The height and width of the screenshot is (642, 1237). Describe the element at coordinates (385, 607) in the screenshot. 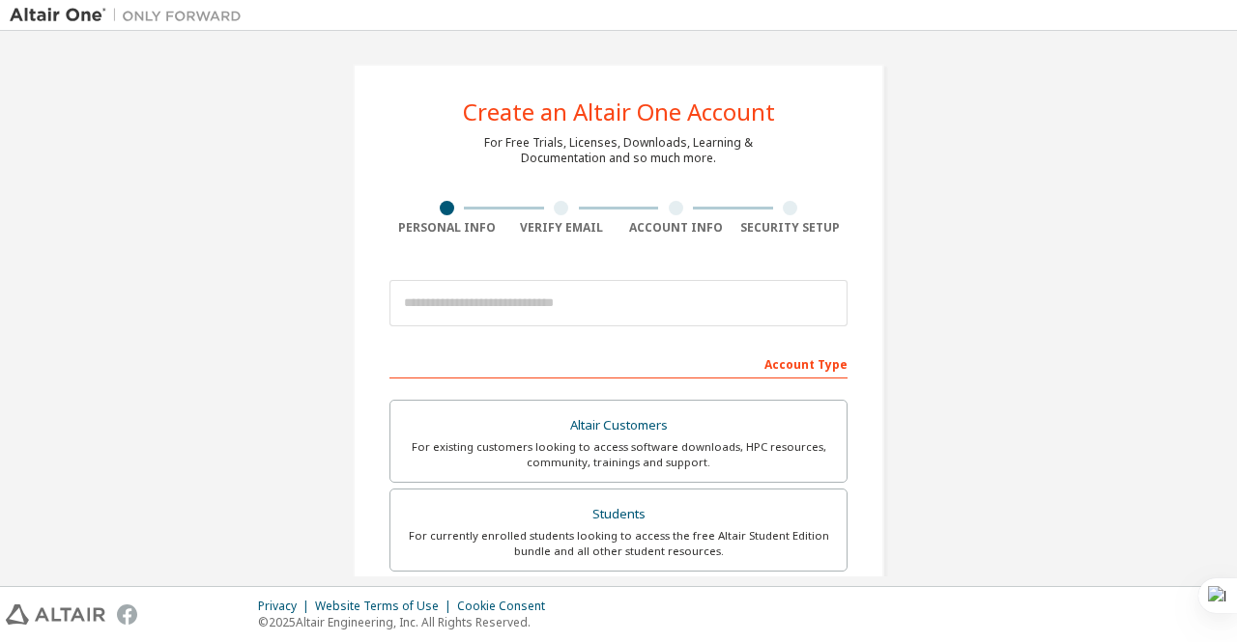

I see `div: Website Terms of Use` at that location.